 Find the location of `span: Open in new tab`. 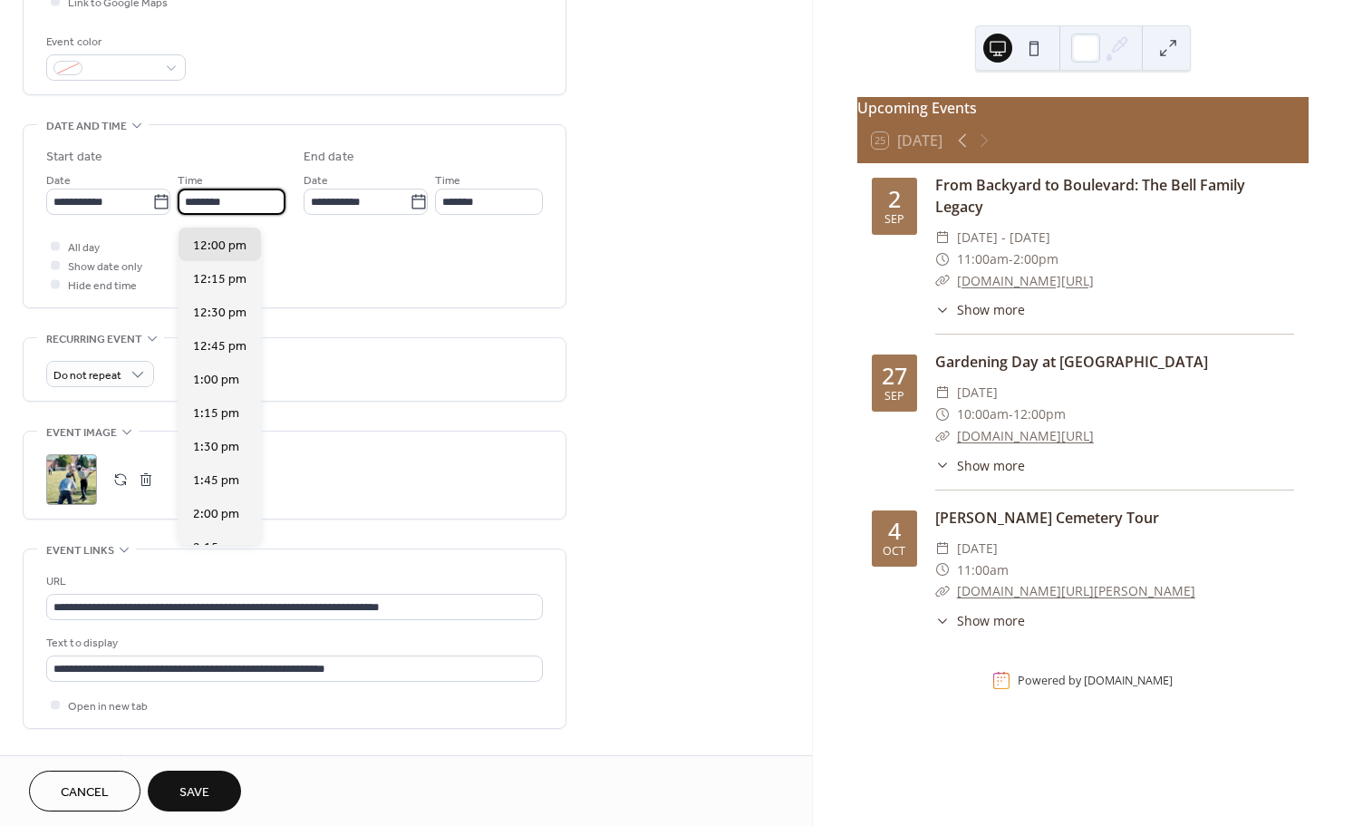

span: Open in new tab is located at coordinates (108, 706).